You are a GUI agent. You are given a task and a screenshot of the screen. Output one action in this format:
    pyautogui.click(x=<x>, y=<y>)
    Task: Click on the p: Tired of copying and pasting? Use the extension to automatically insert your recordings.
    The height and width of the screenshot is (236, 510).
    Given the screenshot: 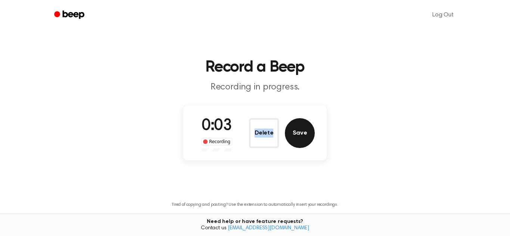 What is the action you would take?
    pyautogui.click(x=255, y=205)
    